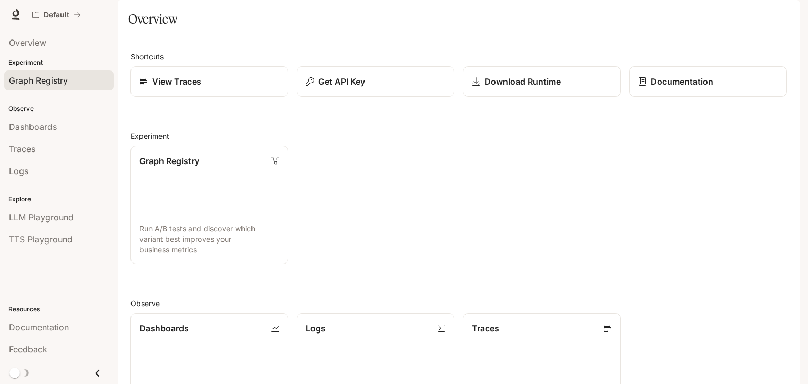  What do you see at coordinates (459, 56) in the screenshot?
I see `h2: Shortcuts` at bounding box center [459, 56].